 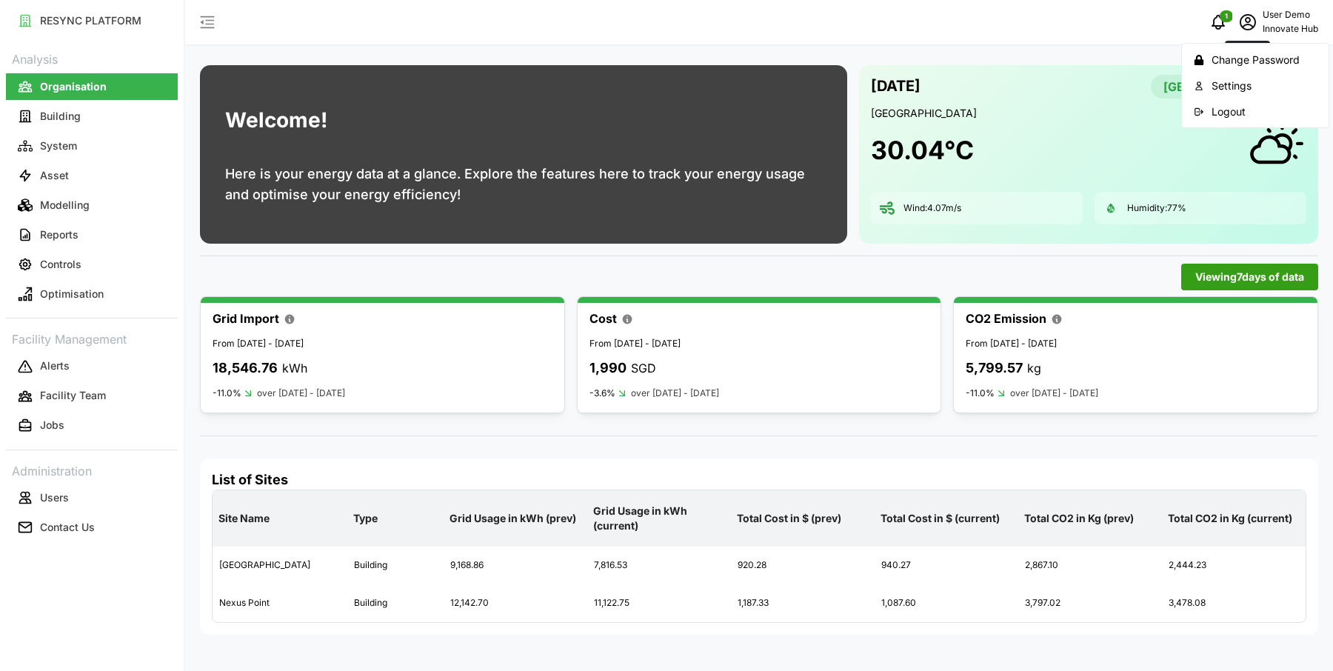 What do you see at coordinates (61, 264) in the screenshot?
I see `p: Controls` at bounding box center [61, 264].